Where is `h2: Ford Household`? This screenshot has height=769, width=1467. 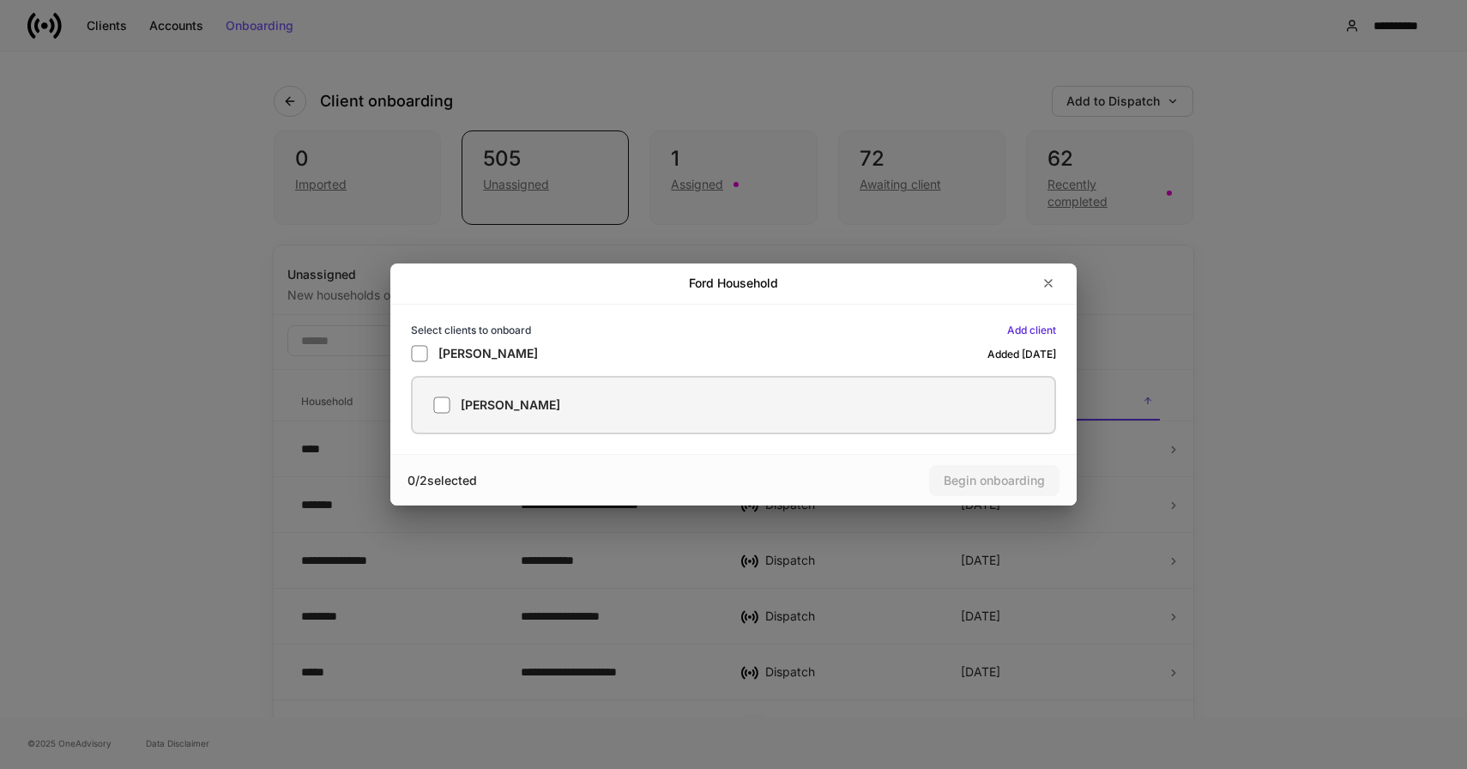 h2: Ford Household is located at coordinates (733, 283).